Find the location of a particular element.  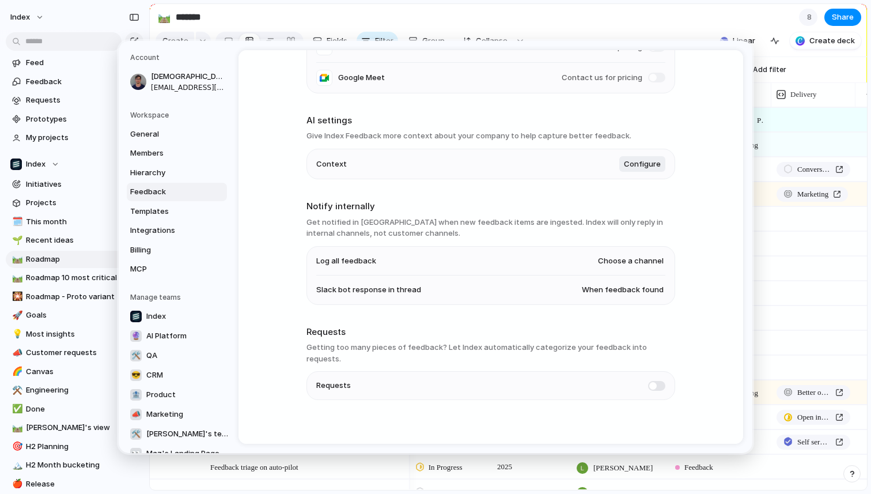

span: Members is located at coordinates (167, 153).